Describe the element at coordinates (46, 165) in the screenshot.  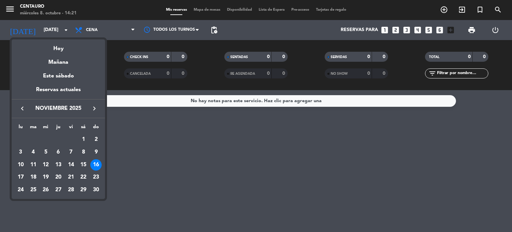
I see `div: 12` at that location.